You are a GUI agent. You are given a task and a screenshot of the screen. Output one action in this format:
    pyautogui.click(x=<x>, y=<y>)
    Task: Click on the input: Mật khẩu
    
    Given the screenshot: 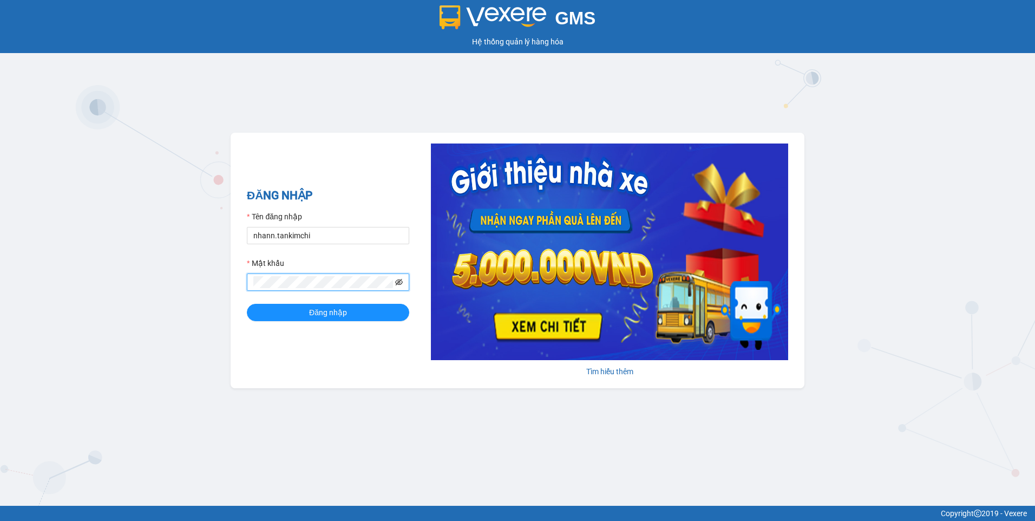 What is the action you would take?
    pyautogui.click(x=323, y=282)
    